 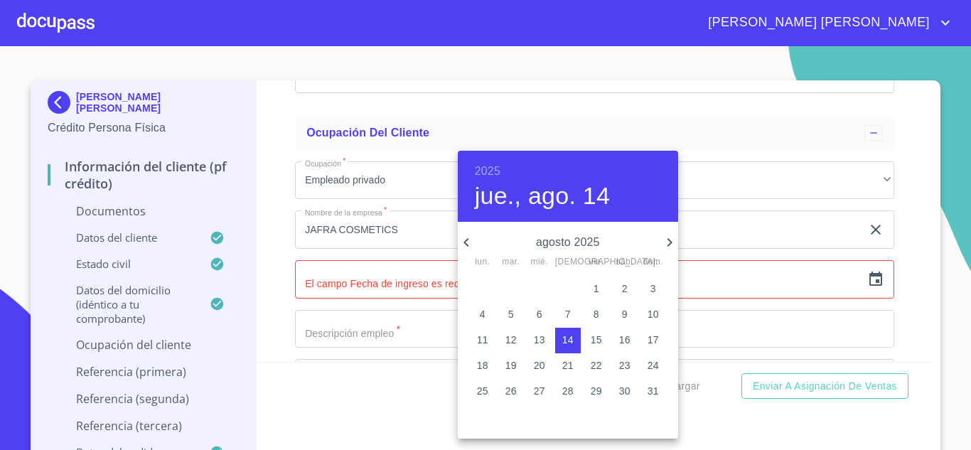 I want to click on p: 5, so click(x=511, y=314).